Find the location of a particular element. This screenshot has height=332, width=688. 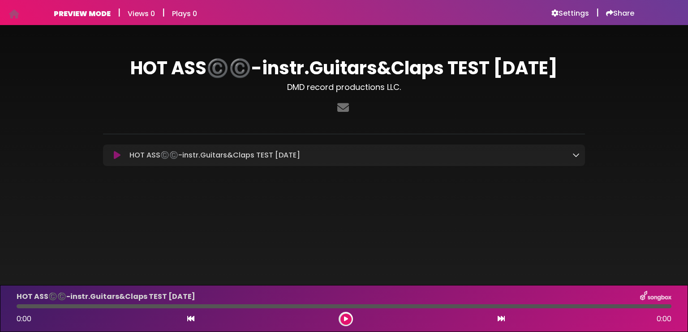

h6: Plays 0 is located at coordinates (185, 13).